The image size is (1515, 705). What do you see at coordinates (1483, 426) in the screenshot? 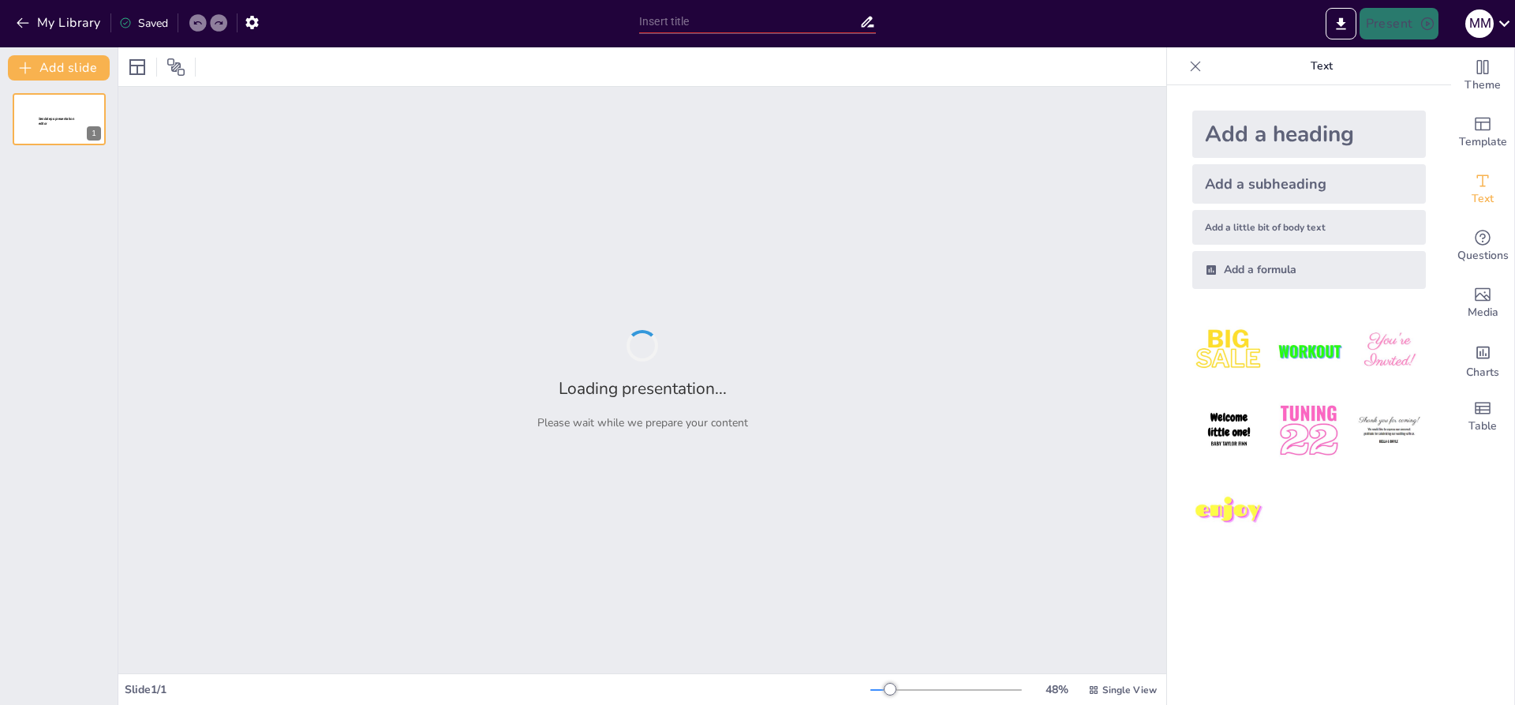
I see `span: Table` at bounding box center [1483, 426].